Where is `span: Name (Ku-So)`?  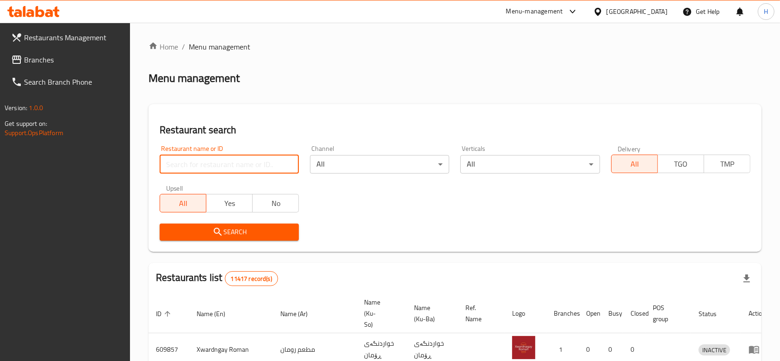 span: Name (Ku-So) is located at coordinates (380, 313).